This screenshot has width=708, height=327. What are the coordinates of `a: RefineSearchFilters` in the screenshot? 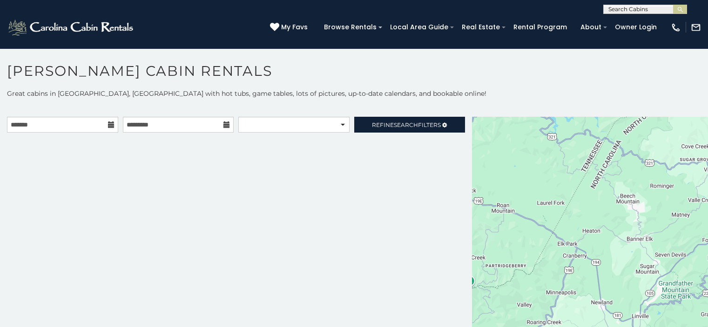 It's located at (410, 125).